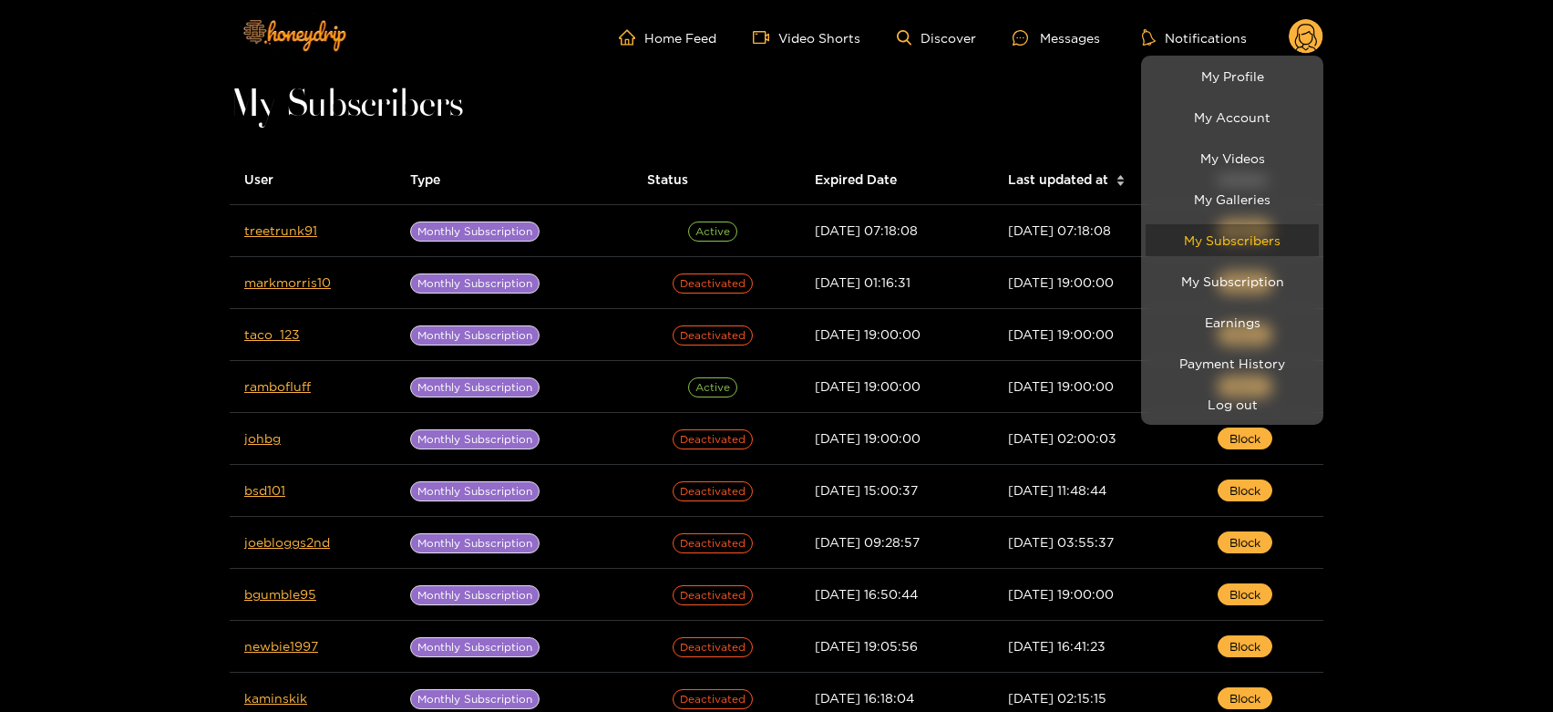 The width and height of the screenshot is (1553, 712). I want to click on button: Log out, so click(1232, 404).